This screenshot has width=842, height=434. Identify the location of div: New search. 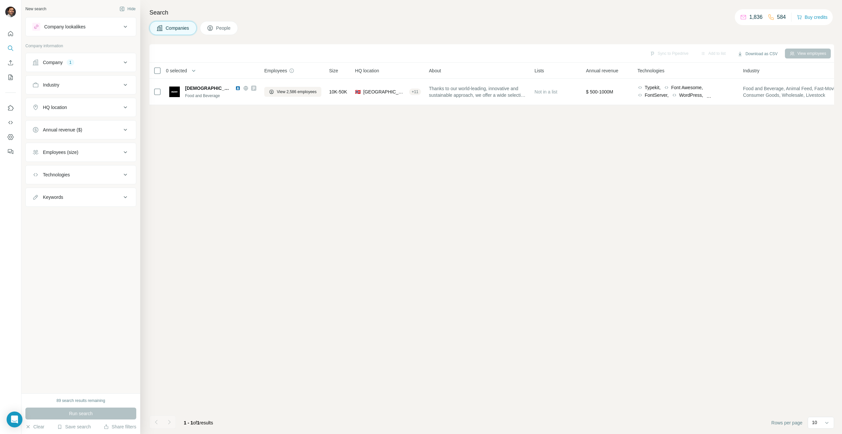
(36, 9).